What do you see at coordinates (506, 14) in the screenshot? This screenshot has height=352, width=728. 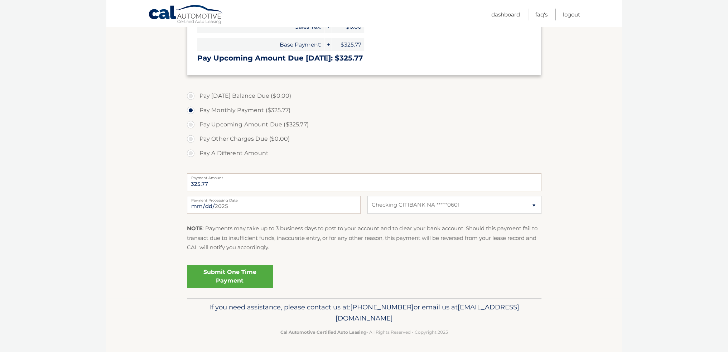 I see `a: Dashboard` at bounding box center [506, 14].